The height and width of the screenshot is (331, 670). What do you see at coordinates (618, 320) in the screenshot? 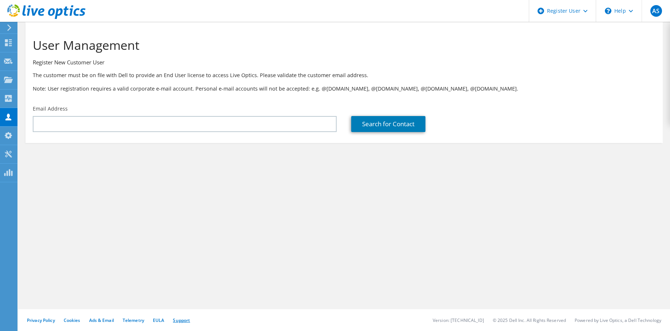
I see `li: Powered by Live Optics, a Dell Technology` at bounding box center [618, 320].